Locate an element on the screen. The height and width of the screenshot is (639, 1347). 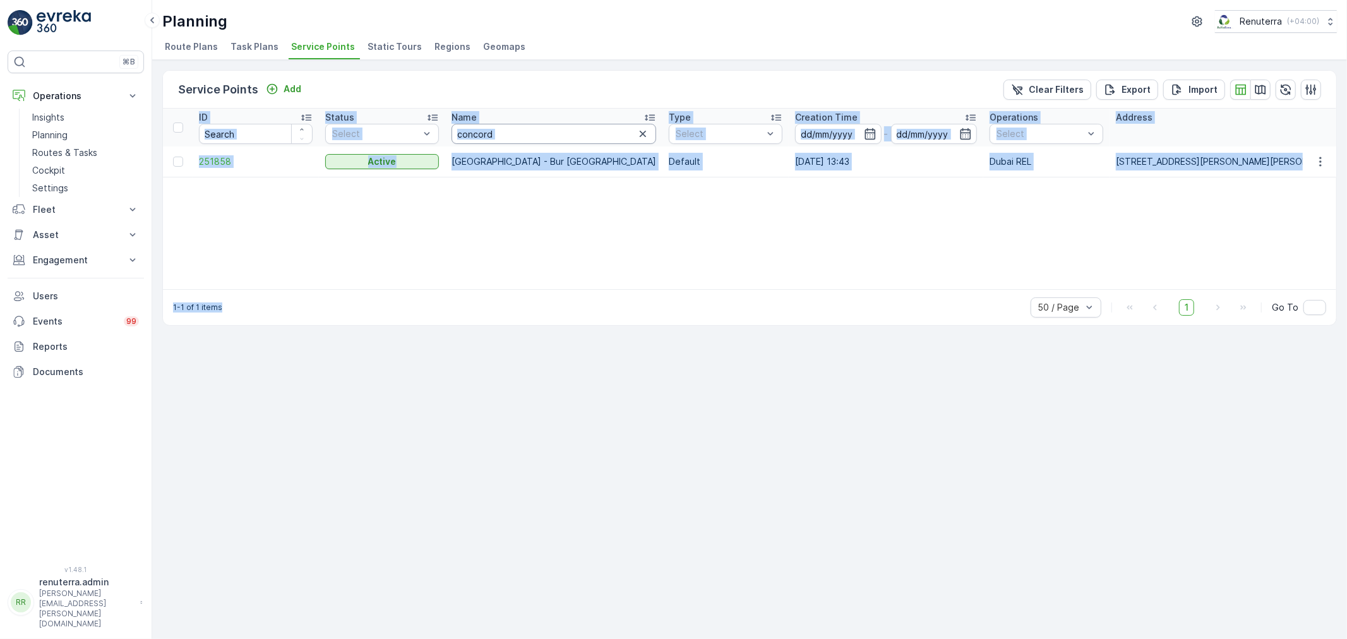
p: Reports is located at coordinates (86, 347).